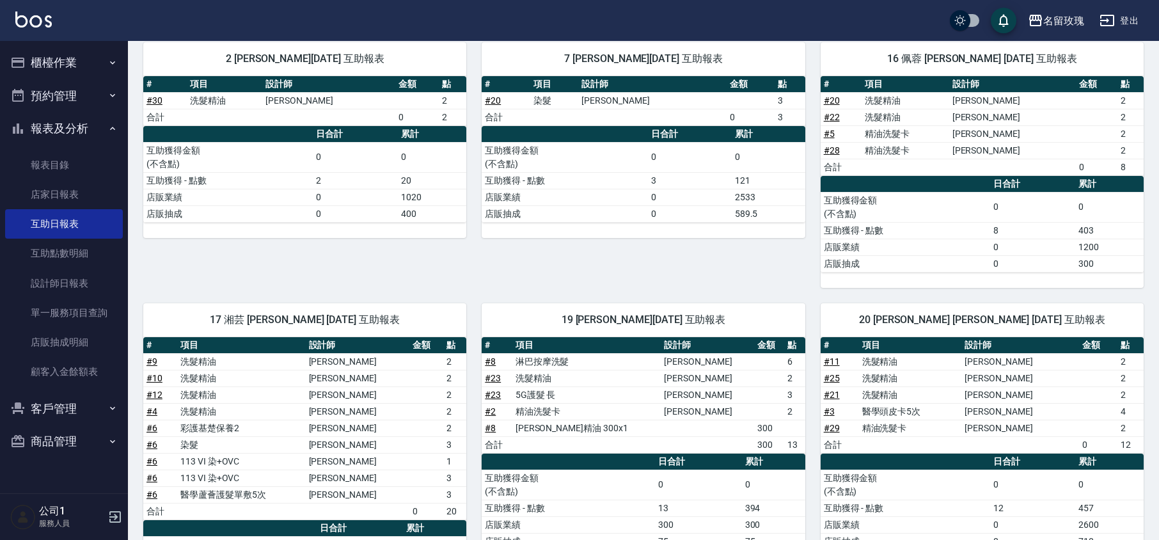 This screenshot has height=540, width=1159. I want to click on a: #21, so click(831, 395).